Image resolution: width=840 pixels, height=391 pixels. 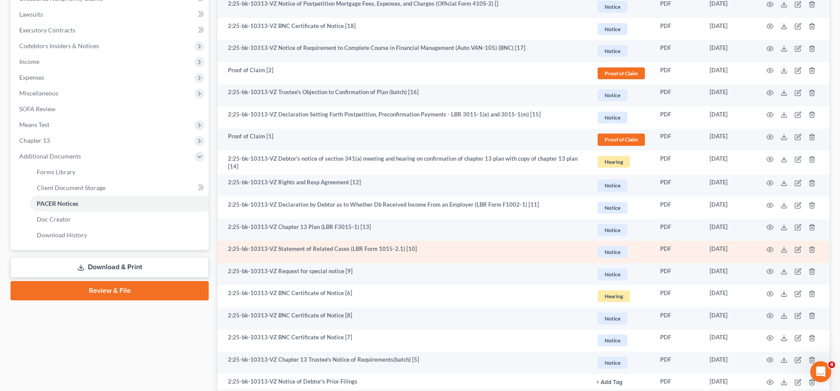 I want to click on td: 2:25-bk-10313-VZ Chapter 13 Plan (LBR F3015-1) [13], so click(x=403, y=230).